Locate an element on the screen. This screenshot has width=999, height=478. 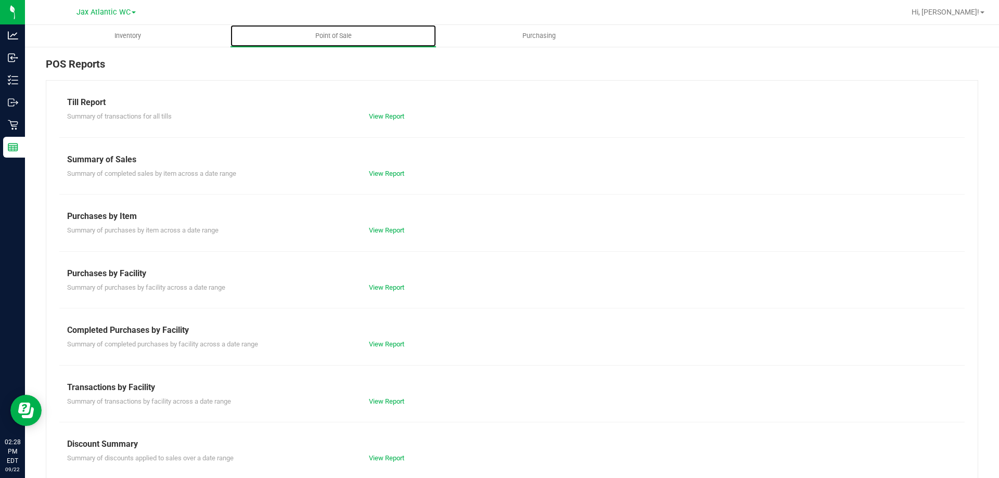
p: 09/22 is located at coordinates (12, 469).